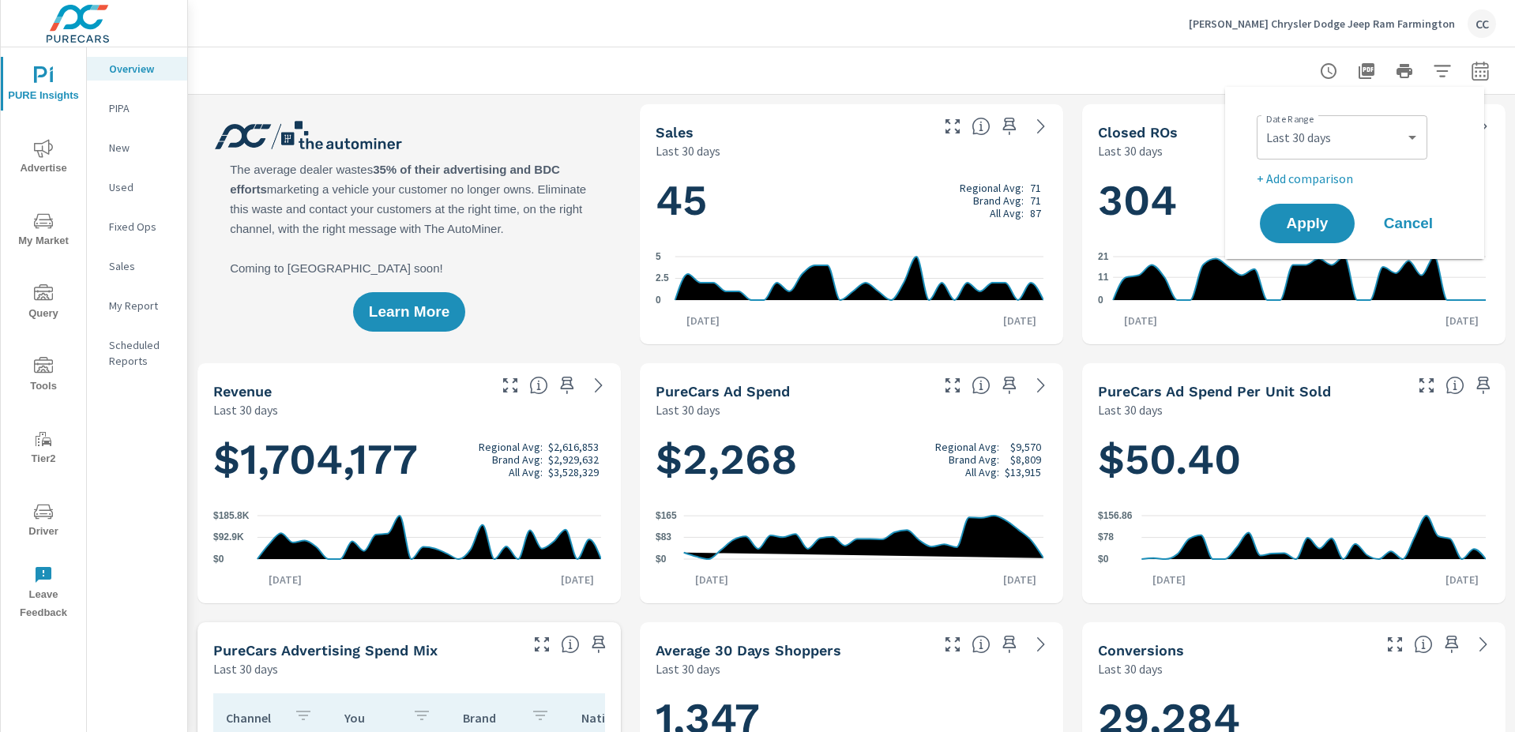 The height and width of the screenshot is (732, 1515). I want to click on span: Query, so click(43, 303).